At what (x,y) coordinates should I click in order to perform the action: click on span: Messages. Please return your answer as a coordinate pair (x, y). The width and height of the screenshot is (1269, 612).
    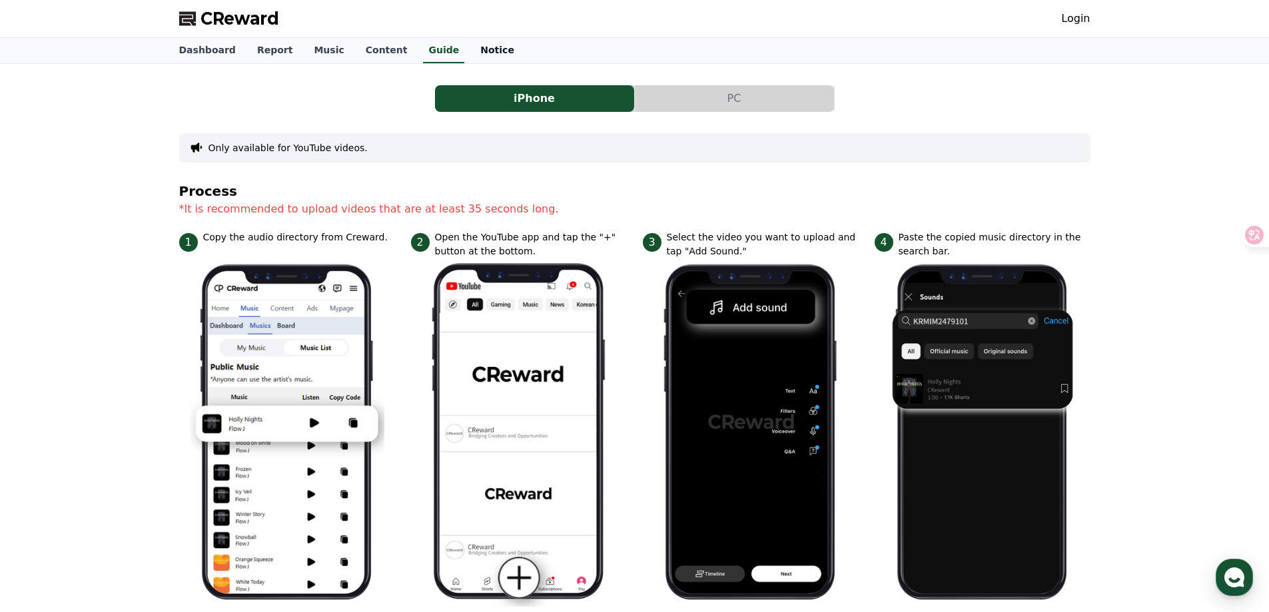
    Looking at the image, I should click on (130, 448).